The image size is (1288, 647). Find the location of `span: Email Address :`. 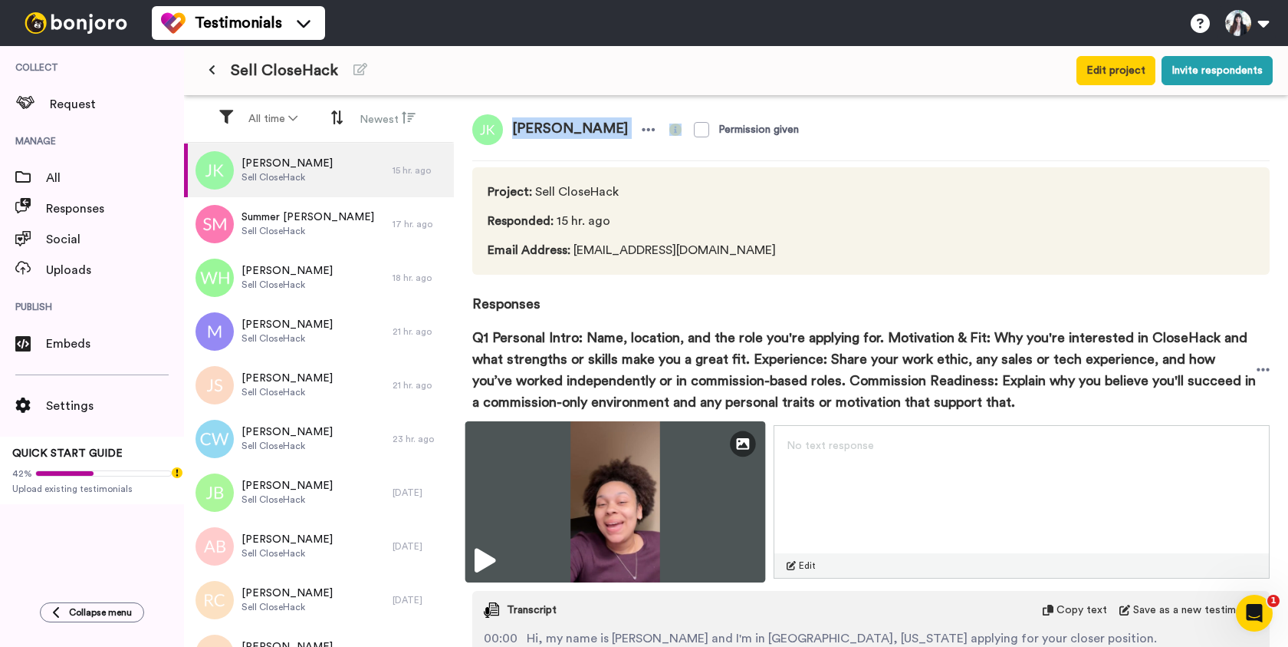

span: Email Address : is located at coordinates (529, 250).